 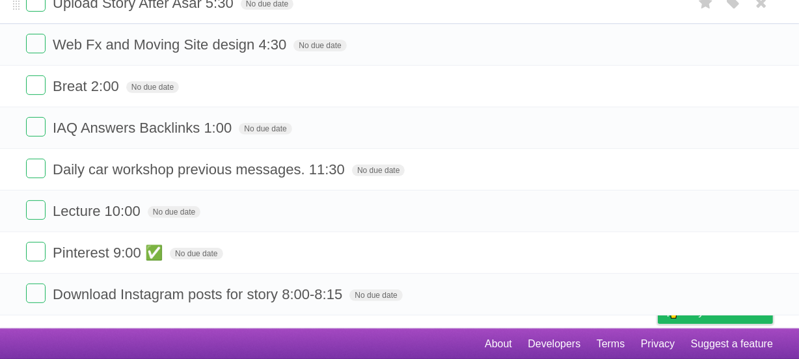 What do you see at coordinates (725, 312) in the screenshot?
I see `span: Buy me a coffee` at bounding box center [725, 312].